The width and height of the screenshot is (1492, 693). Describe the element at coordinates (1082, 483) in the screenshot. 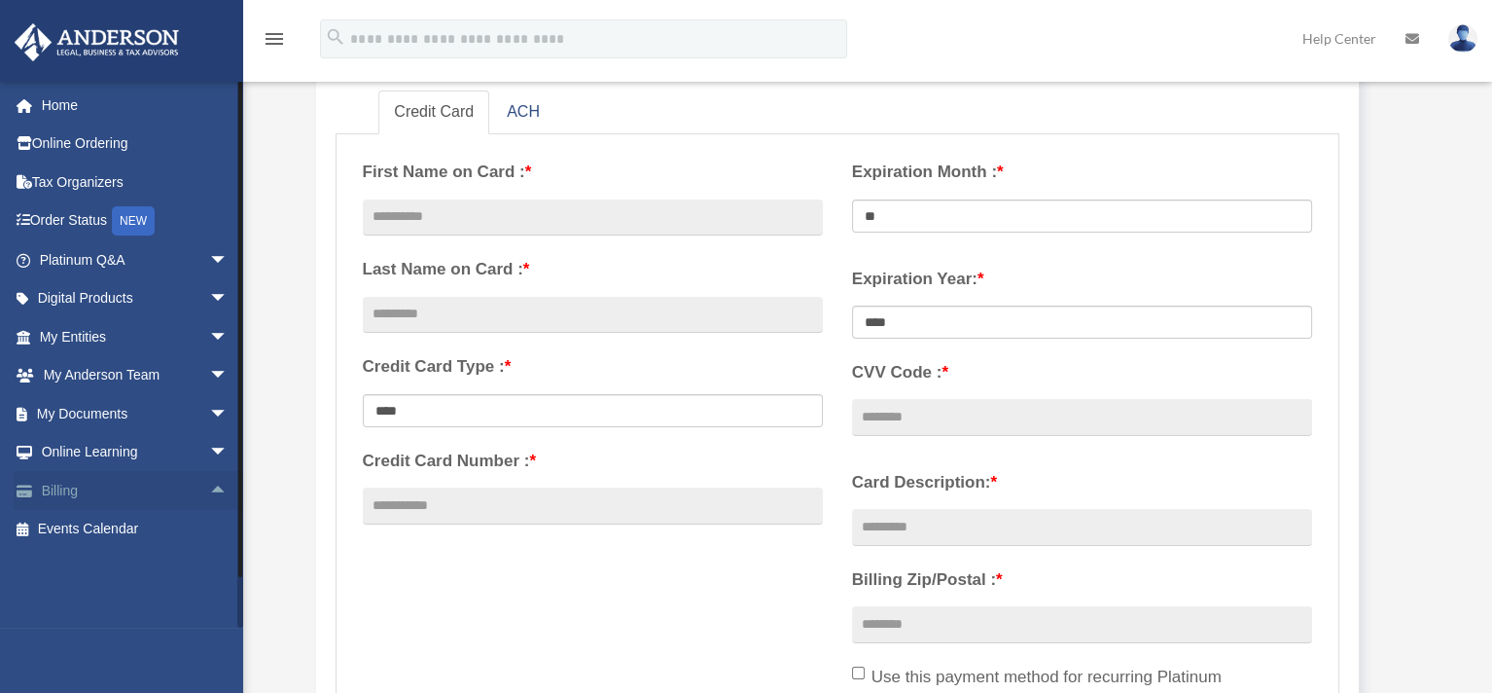

I see `label: Card Description:` at that location.